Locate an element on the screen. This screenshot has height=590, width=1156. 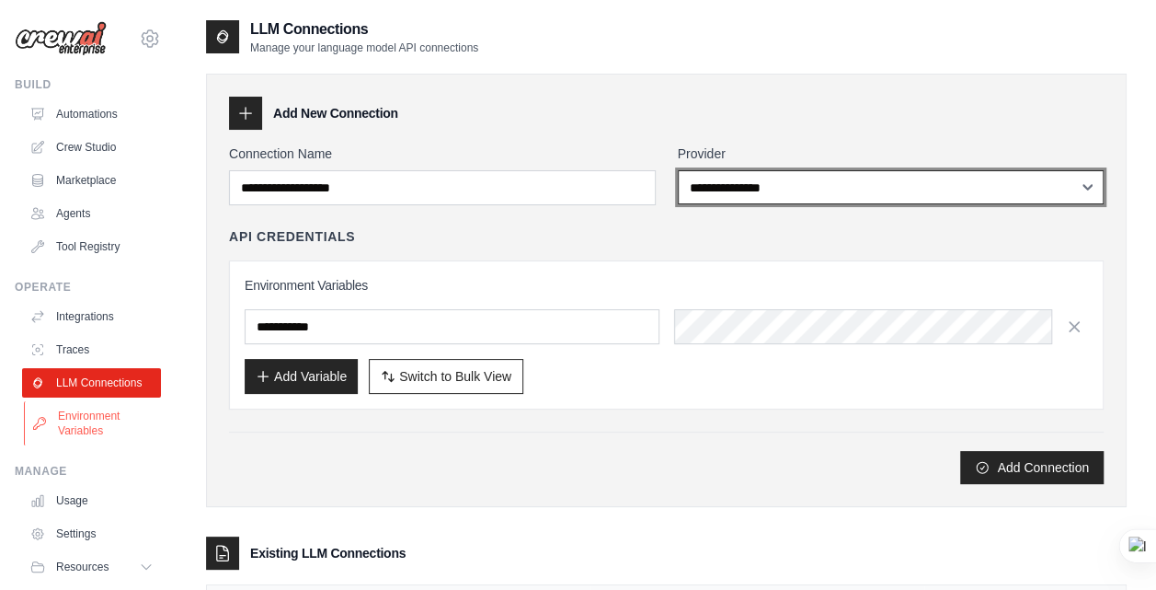
label: Provider is located at coordinates (891, 154).